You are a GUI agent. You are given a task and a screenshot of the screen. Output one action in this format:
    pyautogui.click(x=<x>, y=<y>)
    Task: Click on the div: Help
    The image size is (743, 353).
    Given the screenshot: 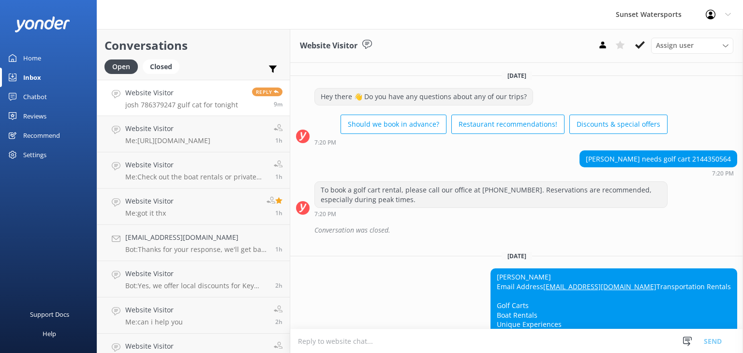 What is the action you would take?
    pyautogui.click(x=49, y=334)
    